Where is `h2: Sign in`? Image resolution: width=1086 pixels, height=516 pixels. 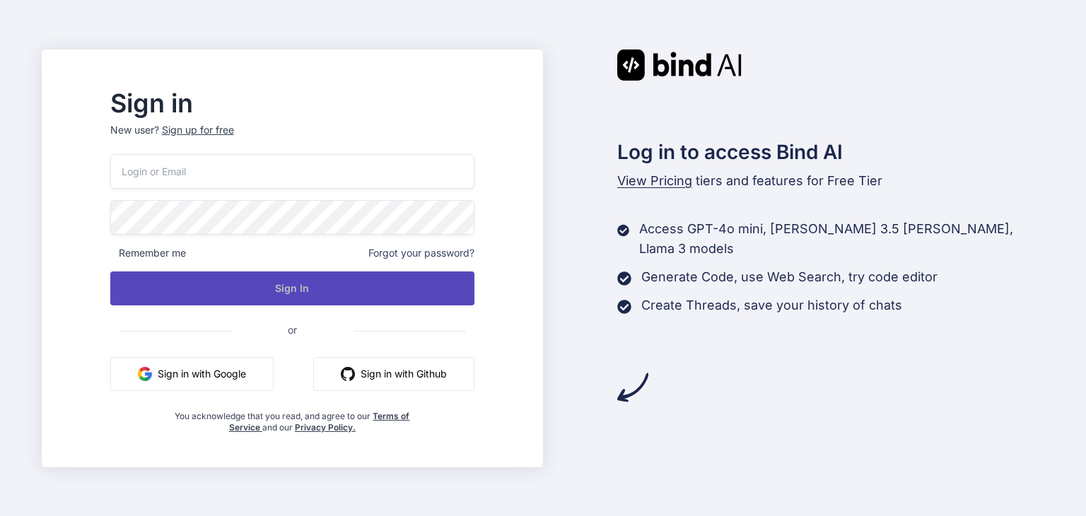 h2: Sign in is located at coordinates (292, 103).